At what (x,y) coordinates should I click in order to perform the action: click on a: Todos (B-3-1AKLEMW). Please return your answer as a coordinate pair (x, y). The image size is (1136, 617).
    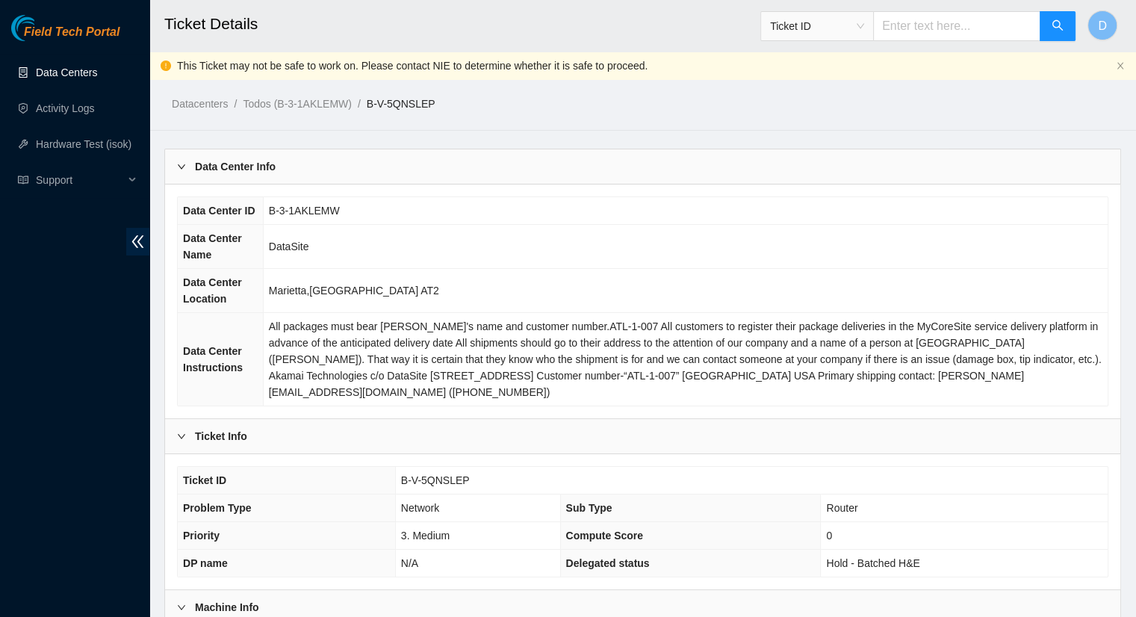
    Looking at the image, I should click on (296, 104).